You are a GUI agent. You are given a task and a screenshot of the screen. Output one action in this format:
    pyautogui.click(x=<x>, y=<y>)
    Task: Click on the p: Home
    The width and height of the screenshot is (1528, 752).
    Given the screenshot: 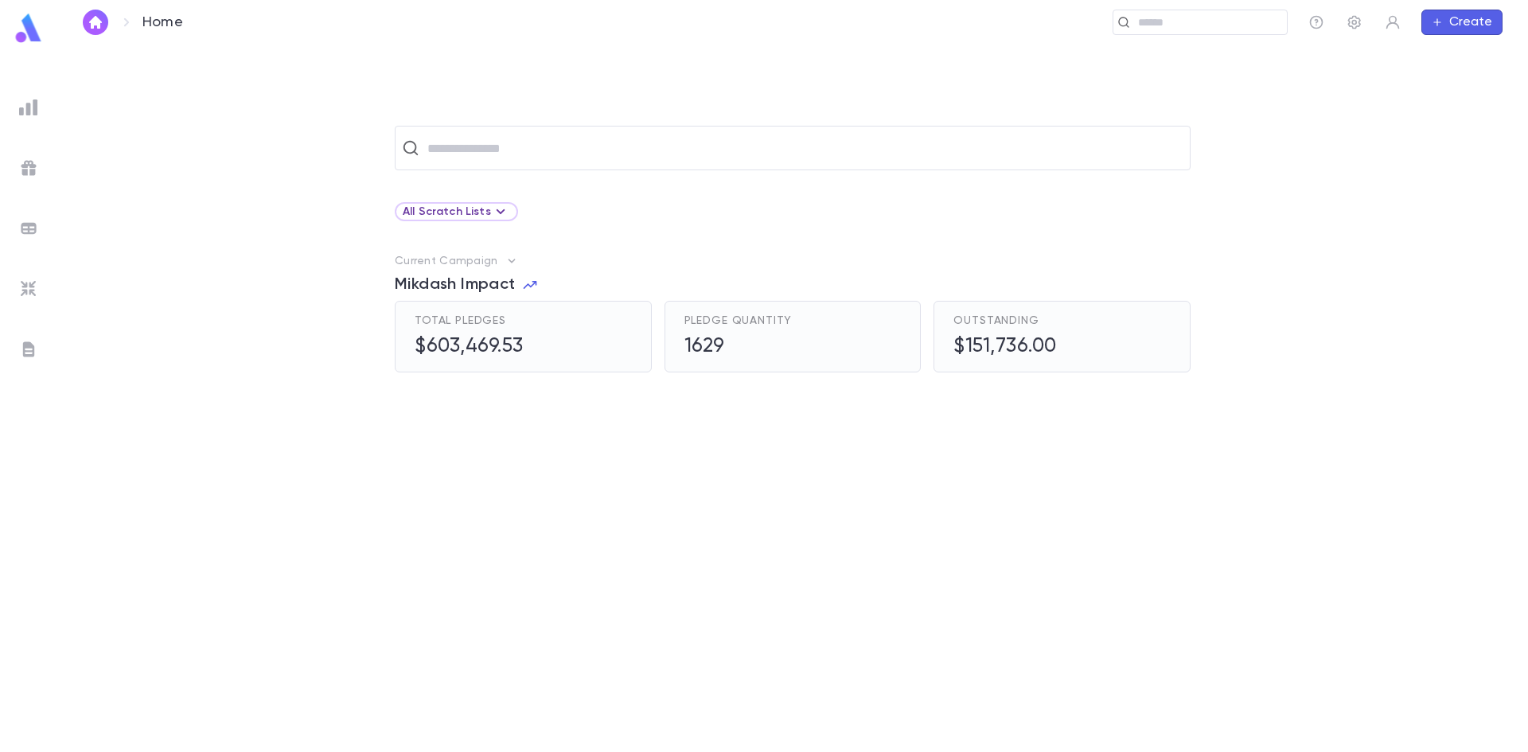 What is the action you would take?
    pyautogui.click(x=162, y=22)
    